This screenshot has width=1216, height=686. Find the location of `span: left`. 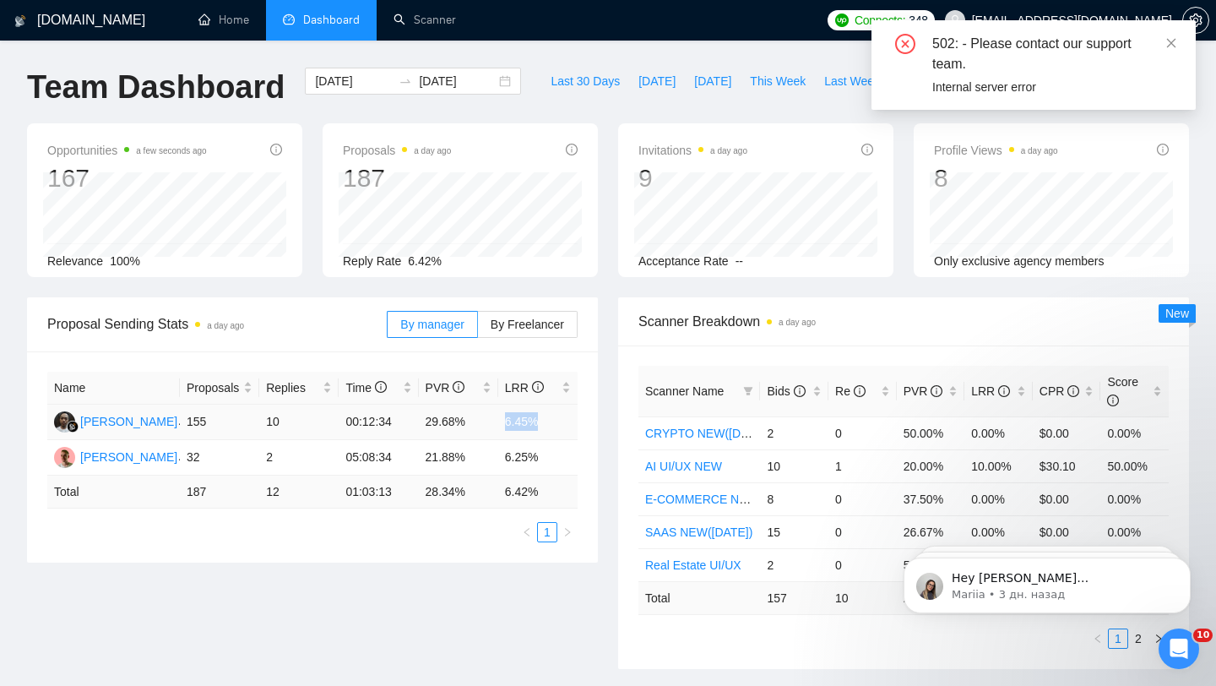

span: left is located at coordinates (527, 532).